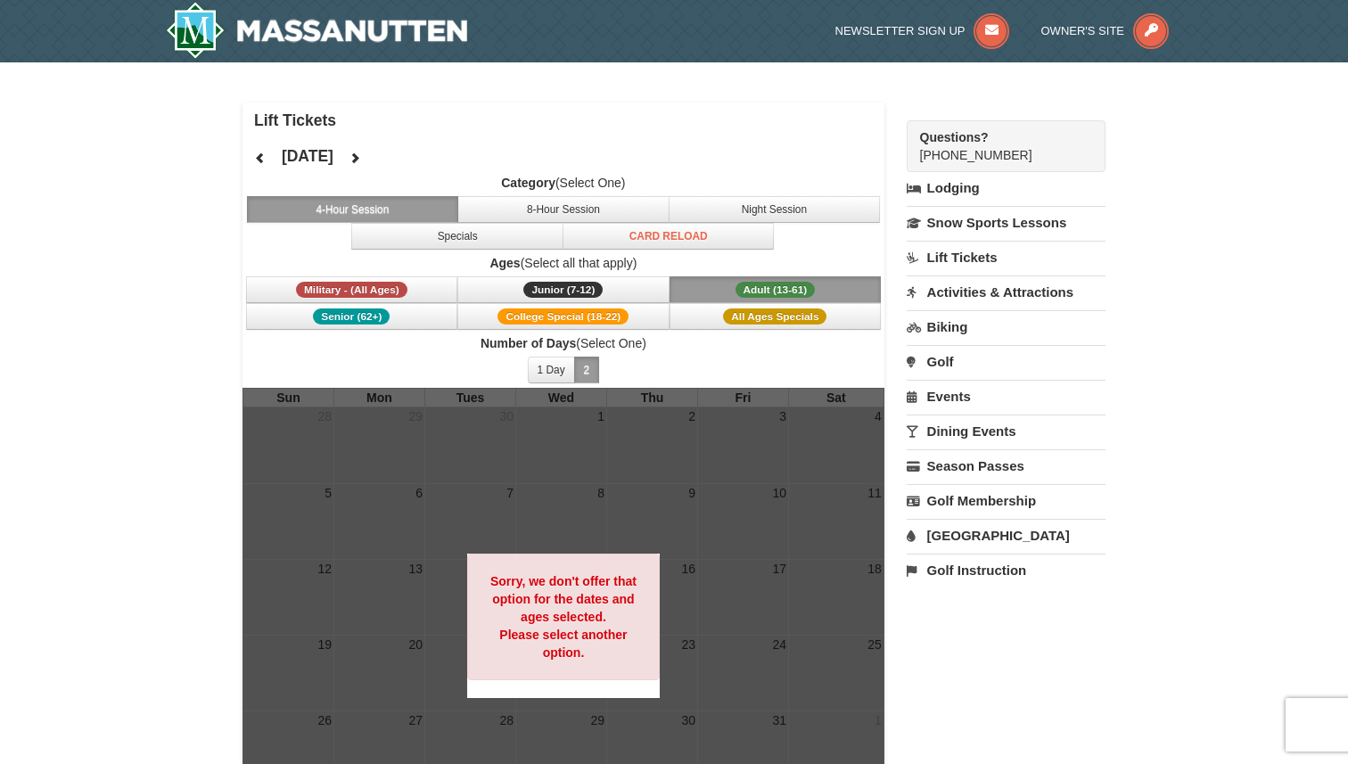  I want to click on a: Golf, so click(1006, 361).